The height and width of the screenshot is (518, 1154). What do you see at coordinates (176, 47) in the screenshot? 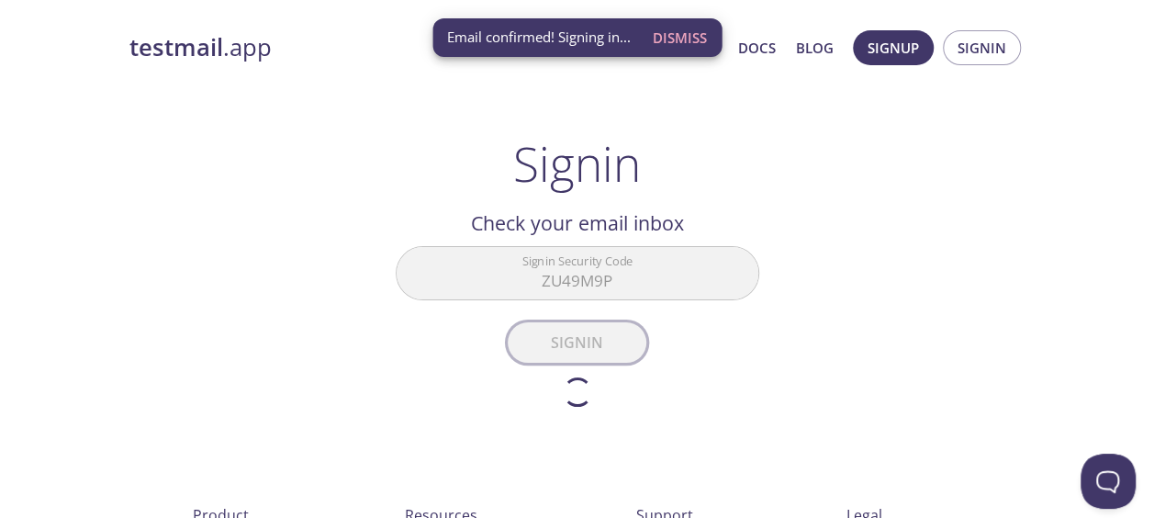
I see `strong: testmail` at bounding box center [176, 47].